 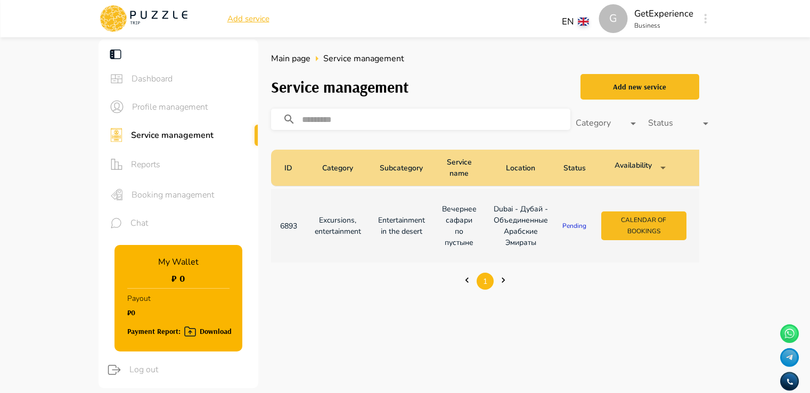 What do you see at coordinates (190, 370) in the screenshot?
I see `span: Log out` at bounding box center [190, 370].